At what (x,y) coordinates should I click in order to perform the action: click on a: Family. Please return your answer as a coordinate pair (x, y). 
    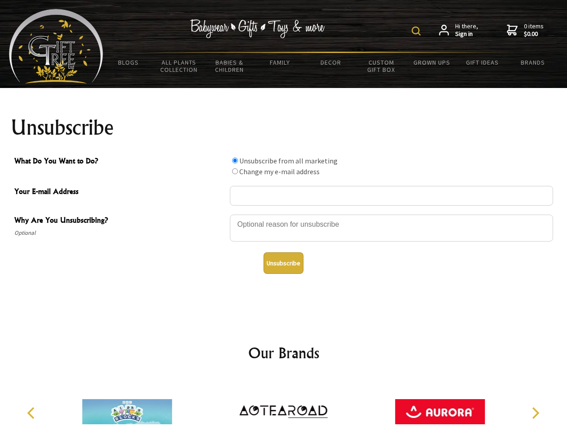
    Looking at the image, I should click on (280, 62).